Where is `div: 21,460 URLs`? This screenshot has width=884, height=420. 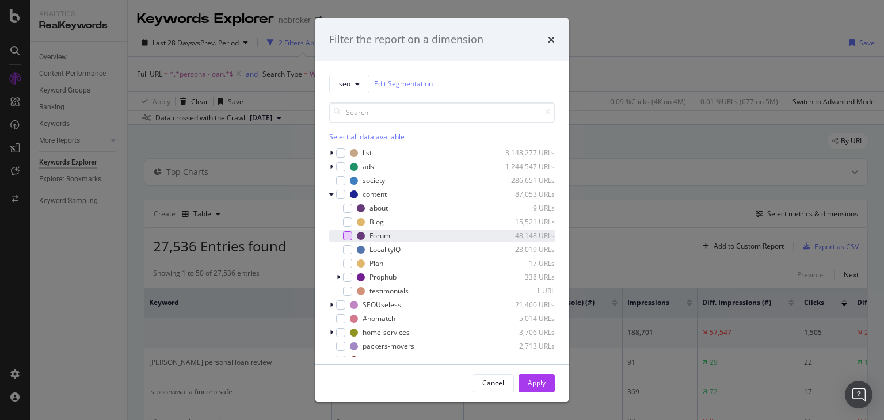
div: 21,460 URLs is located at coordinates (527, 305).